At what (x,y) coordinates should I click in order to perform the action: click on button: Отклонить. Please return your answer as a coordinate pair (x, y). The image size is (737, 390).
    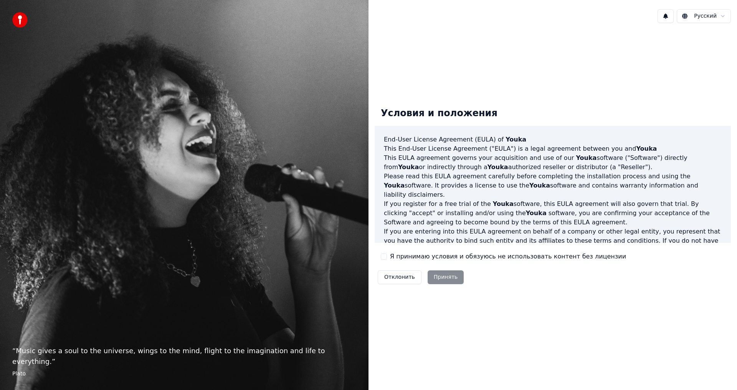
    Looking at the image, I should click on (400, 278).